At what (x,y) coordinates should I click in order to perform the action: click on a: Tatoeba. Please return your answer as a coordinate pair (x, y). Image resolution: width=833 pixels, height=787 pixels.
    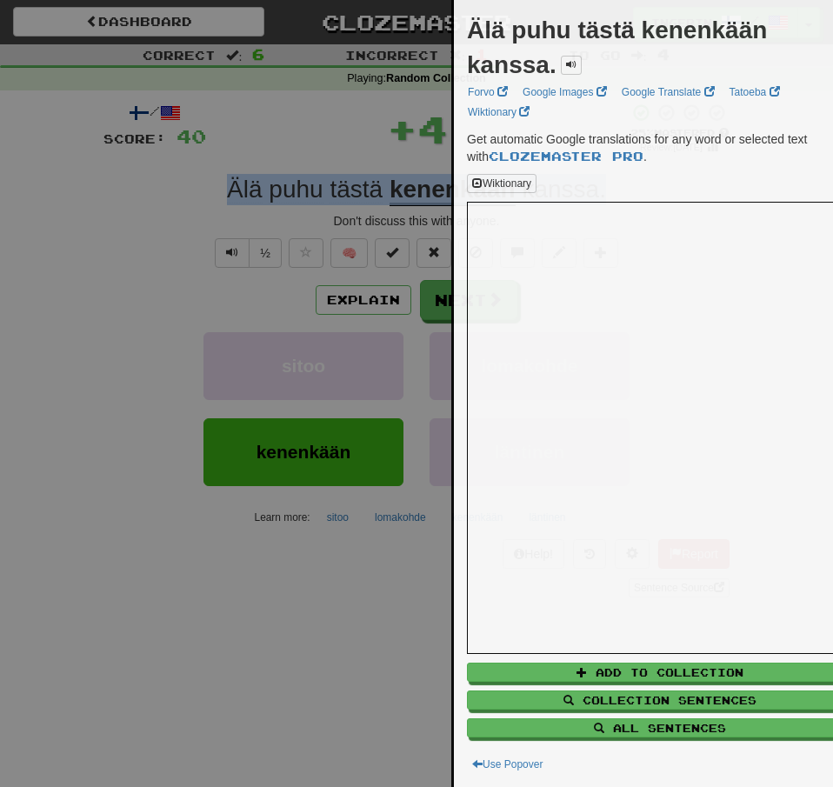
    Looking at the image, I should click on (755, 92).